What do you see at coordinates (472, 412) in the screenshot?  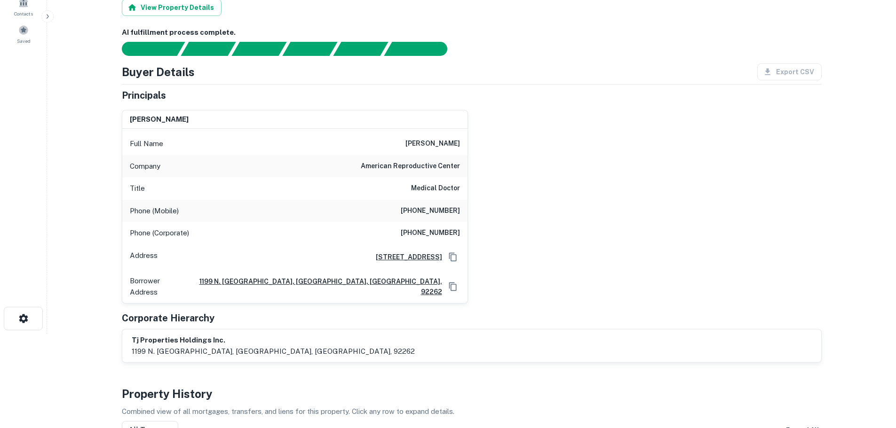 I see `p: Combined view of all mortgages, transfers, and liens for this property. Click any row to expand d...` at bounding box center [472, 412].